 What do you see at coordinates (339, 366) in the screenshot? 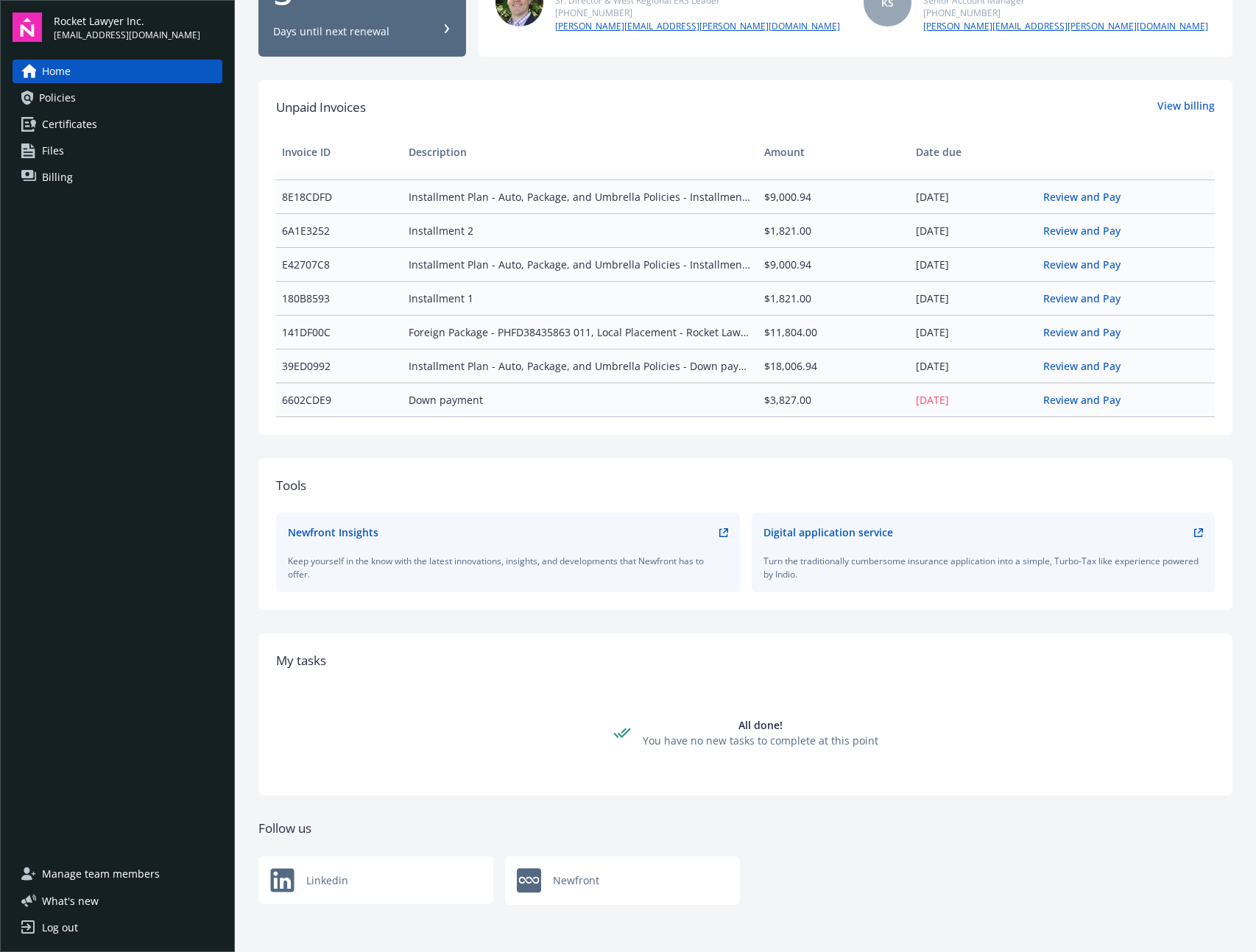
I see `td: 39ED0992` at bounding box center [339, 366].